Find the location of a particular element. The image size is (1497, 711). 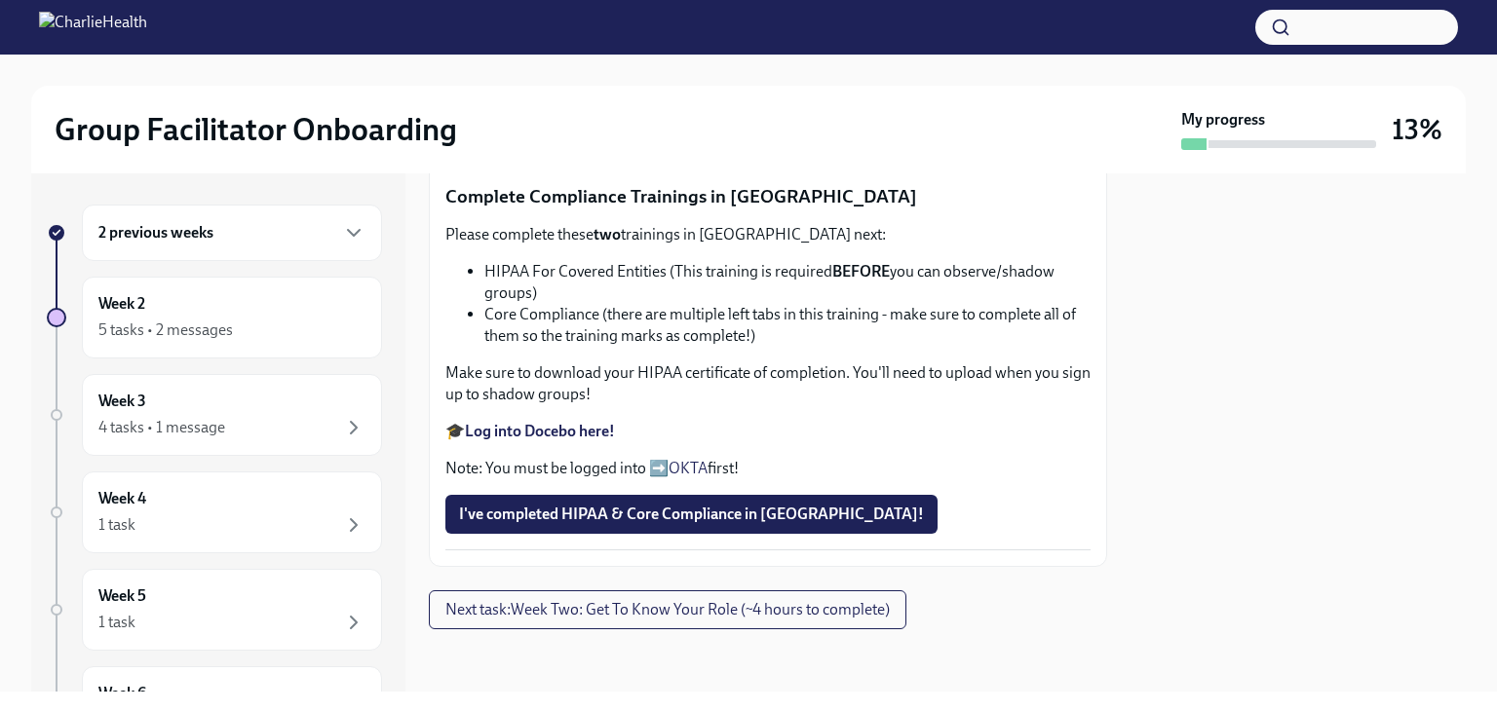

button: Next task:Week Two: Get To Know Your Role (~4 hours to complete) is located at coordinates (668, 610).